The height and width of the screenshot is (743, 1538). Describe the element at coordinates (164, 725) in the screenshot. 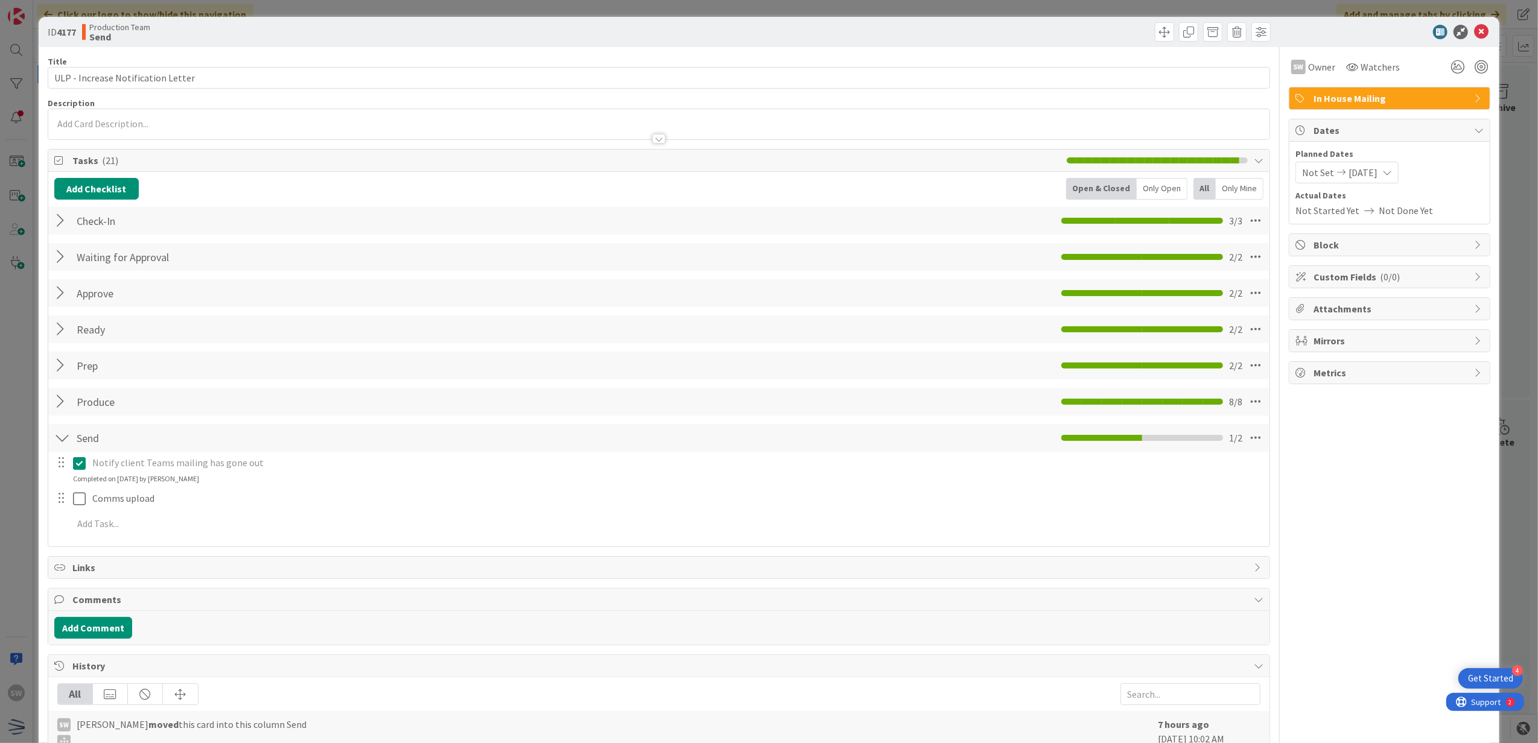

I see `b: moved` at that location.